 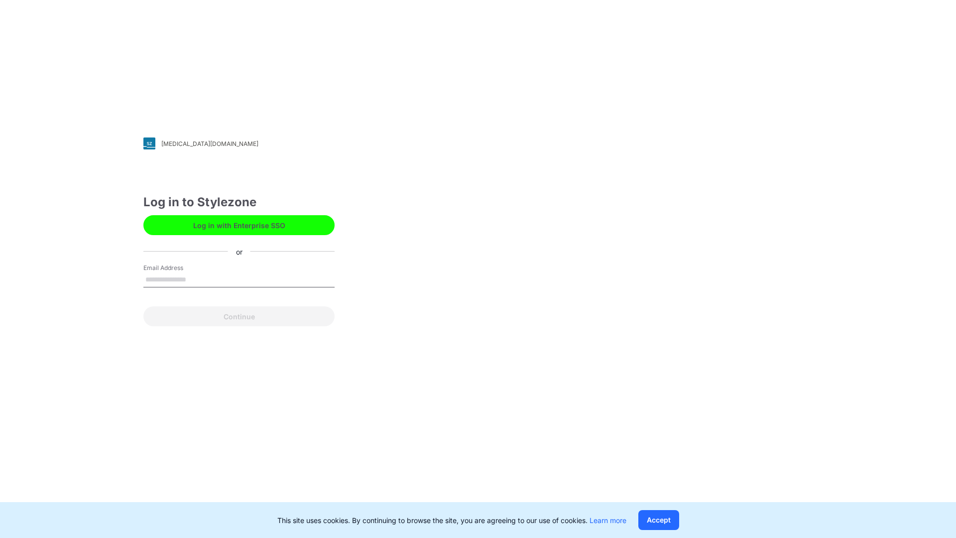 I want to click on button: Log in with Enterprise SSO, so click(x=239, y=225).